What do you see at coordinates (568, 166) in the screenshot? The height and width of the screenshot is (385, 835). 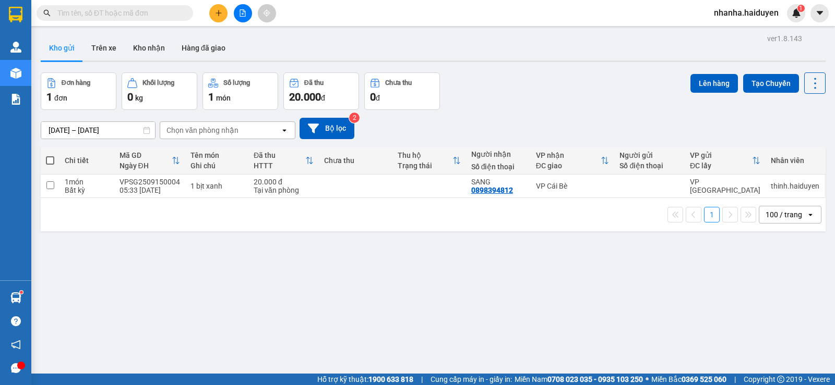 I see `div: ĐC giao` at bounding box center [568, 166].